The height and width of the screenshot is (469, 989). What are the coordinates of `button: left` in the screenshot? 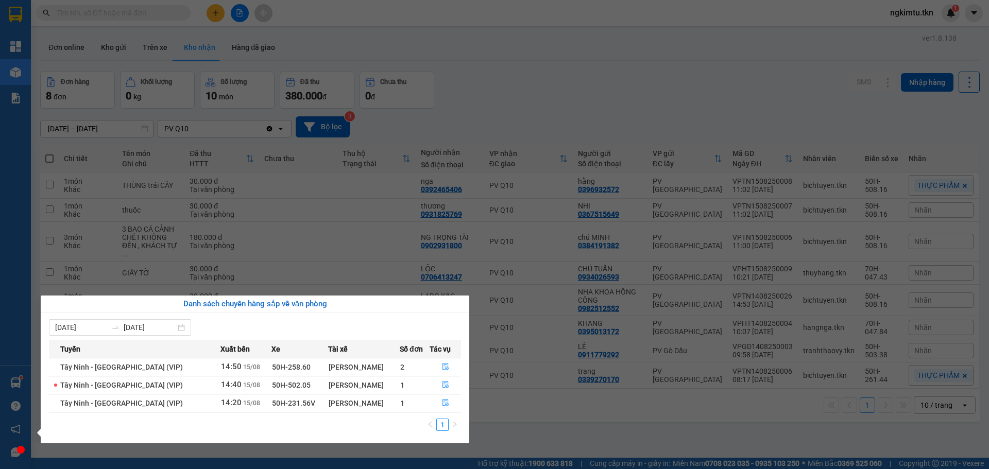 It's located at (430, 425).